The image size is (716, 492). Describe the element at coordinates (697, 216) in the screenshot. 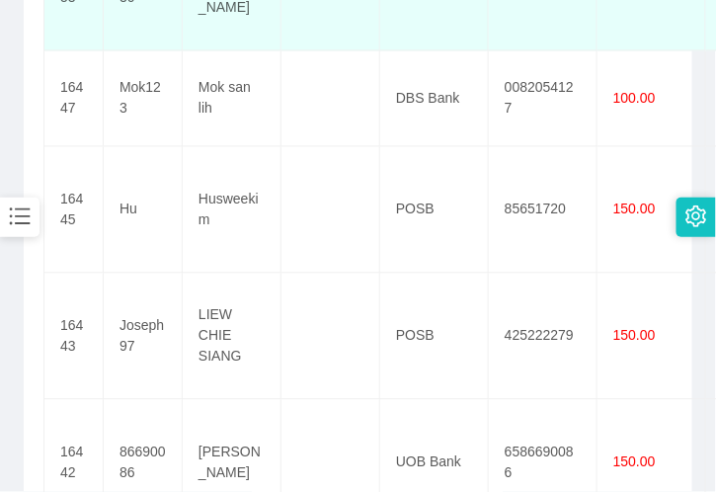

I see `i: 图标: setting` at that location.